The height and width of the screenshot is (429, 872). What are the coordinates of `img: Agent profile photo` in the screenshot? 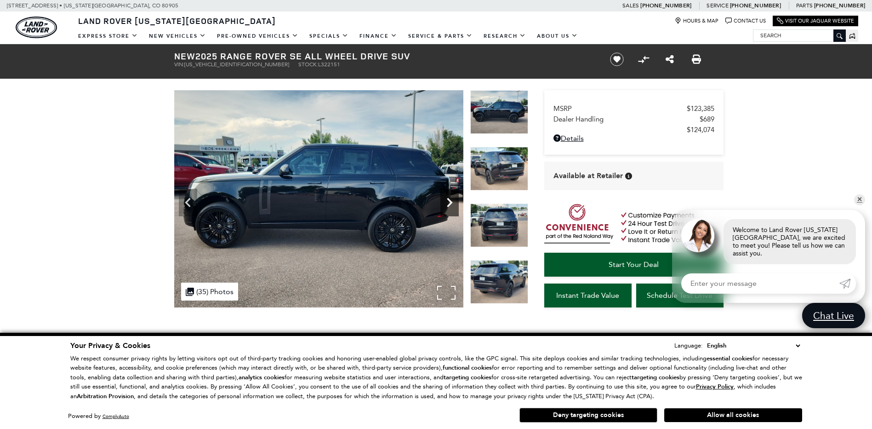 It's located at (698, 235).